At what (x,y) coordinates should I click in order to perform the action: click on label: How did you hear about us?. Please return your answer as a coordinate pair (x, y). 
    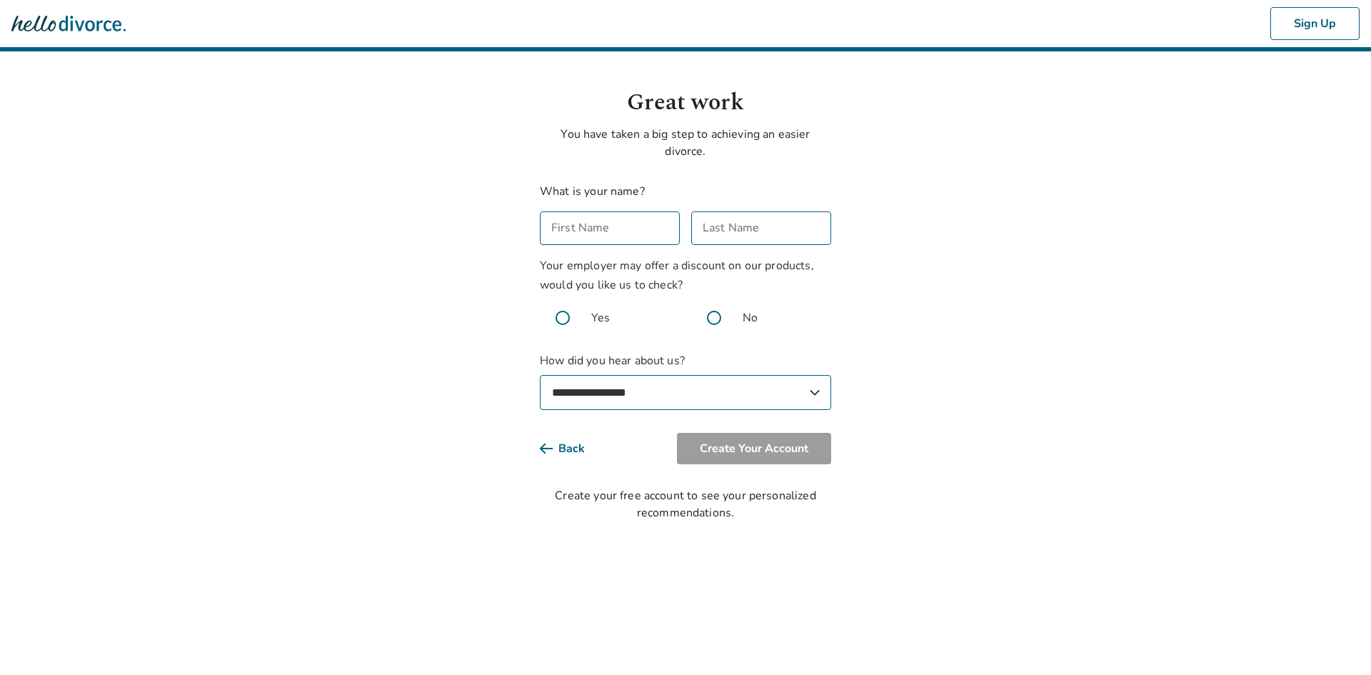
    Looking at the image, I should click on (685, 381).